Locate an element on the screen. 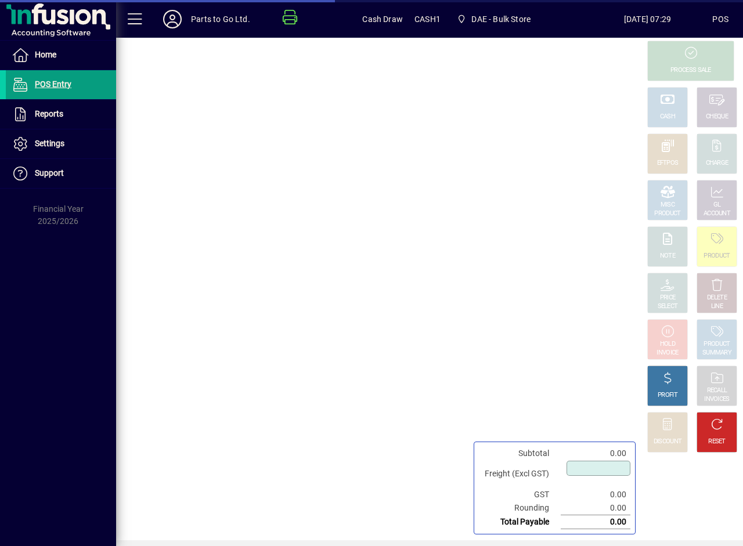 The width and height of the screenshot is (743, 546). div: EFTPOS is located at coordinates (667, 163).